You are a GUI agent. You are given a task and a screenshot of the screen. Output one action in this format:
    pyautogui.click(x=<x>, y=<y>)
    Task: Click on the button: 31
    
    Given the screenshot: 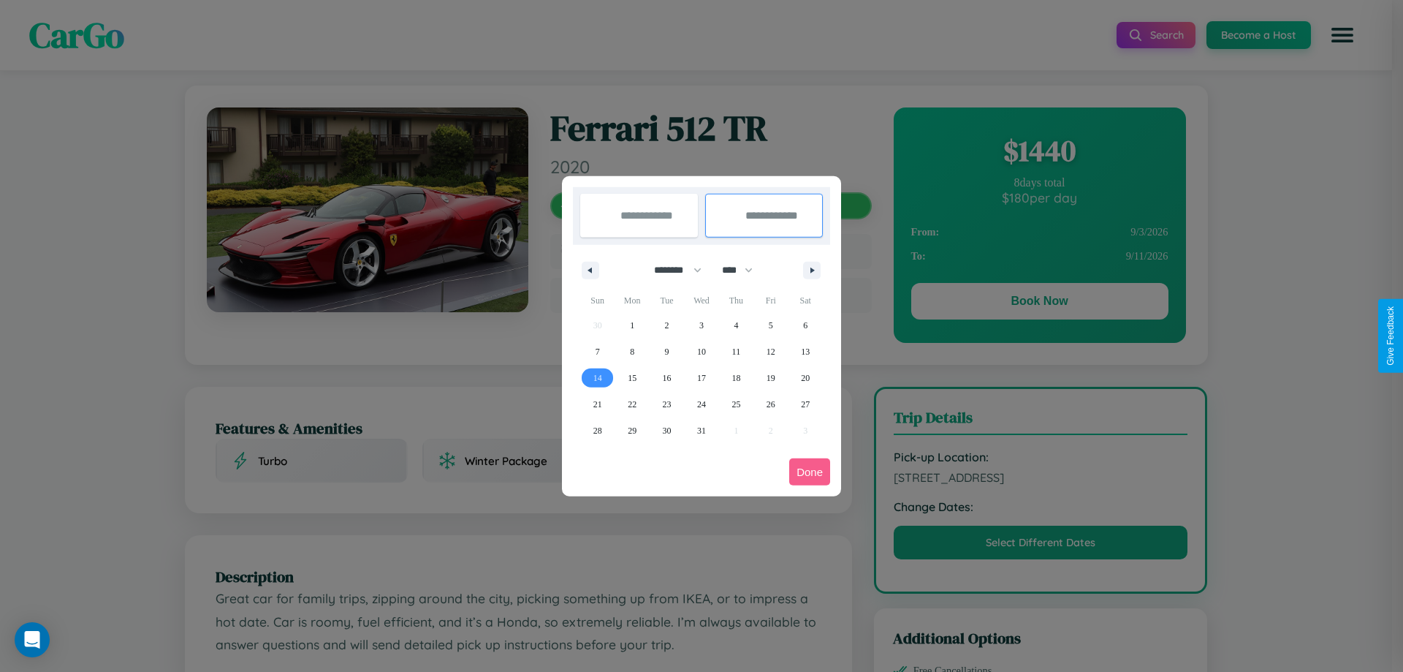 What is the action you would take?
    pyautogui.click(x=701, y=430)
    